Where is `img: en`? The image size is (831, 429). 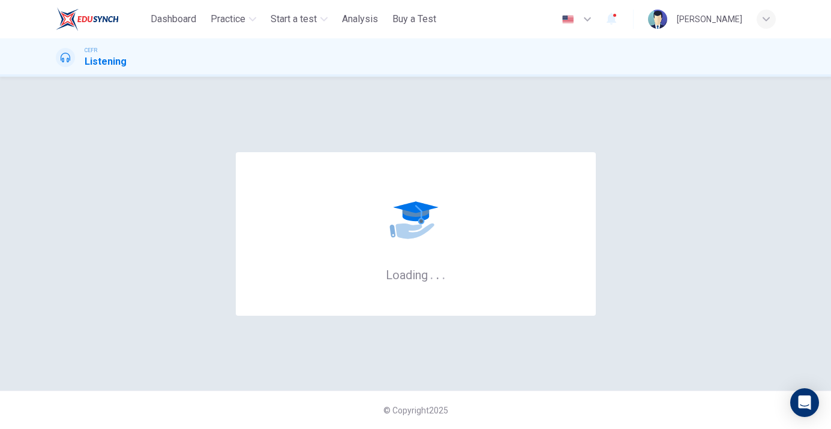
img: en is located at coordinates (567, 19).